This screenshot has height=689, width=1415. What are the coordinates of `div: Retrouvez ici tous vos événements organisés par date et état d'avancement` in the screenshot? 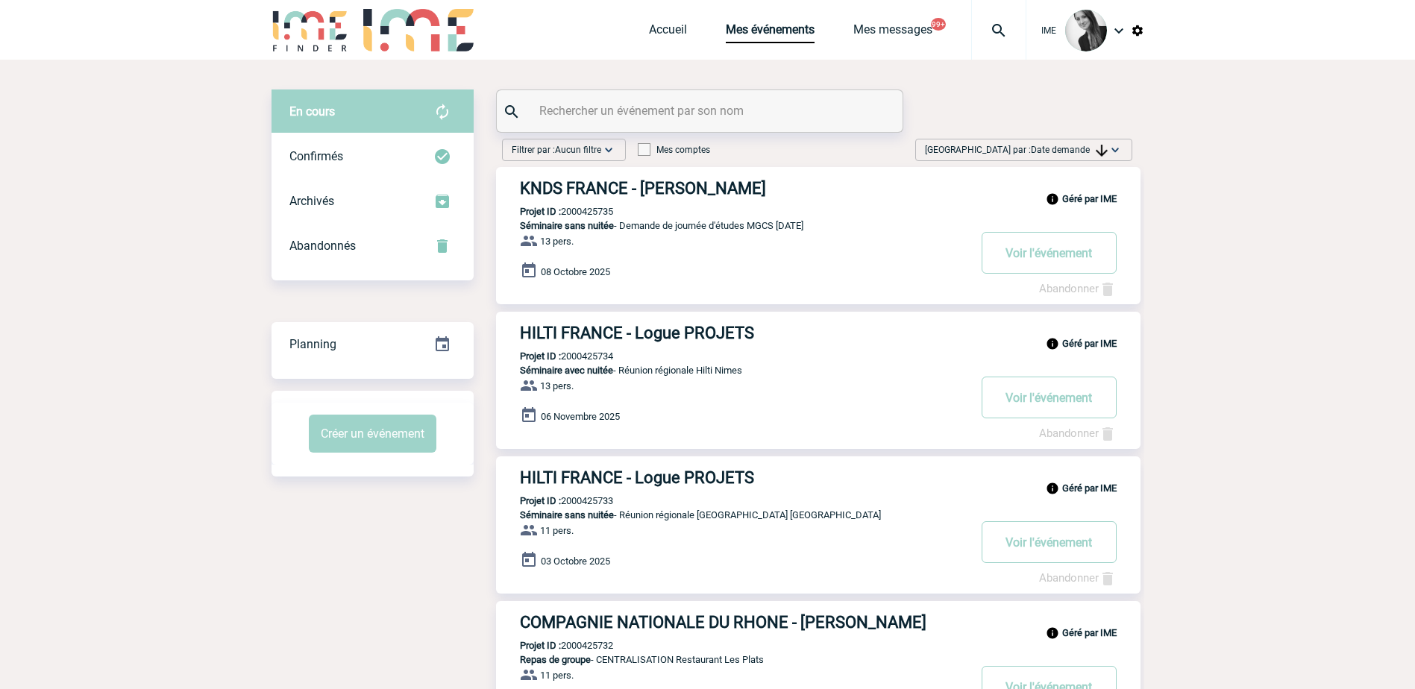 It's located at (372, 345).